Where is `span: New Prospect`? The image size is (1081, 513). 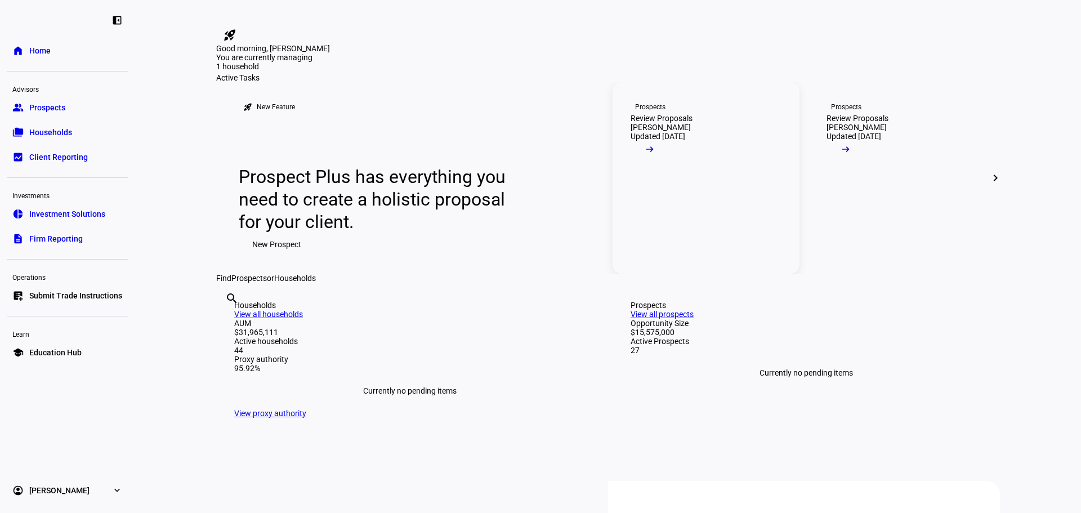 span: New Prospect is located at coordinates (276, 244).